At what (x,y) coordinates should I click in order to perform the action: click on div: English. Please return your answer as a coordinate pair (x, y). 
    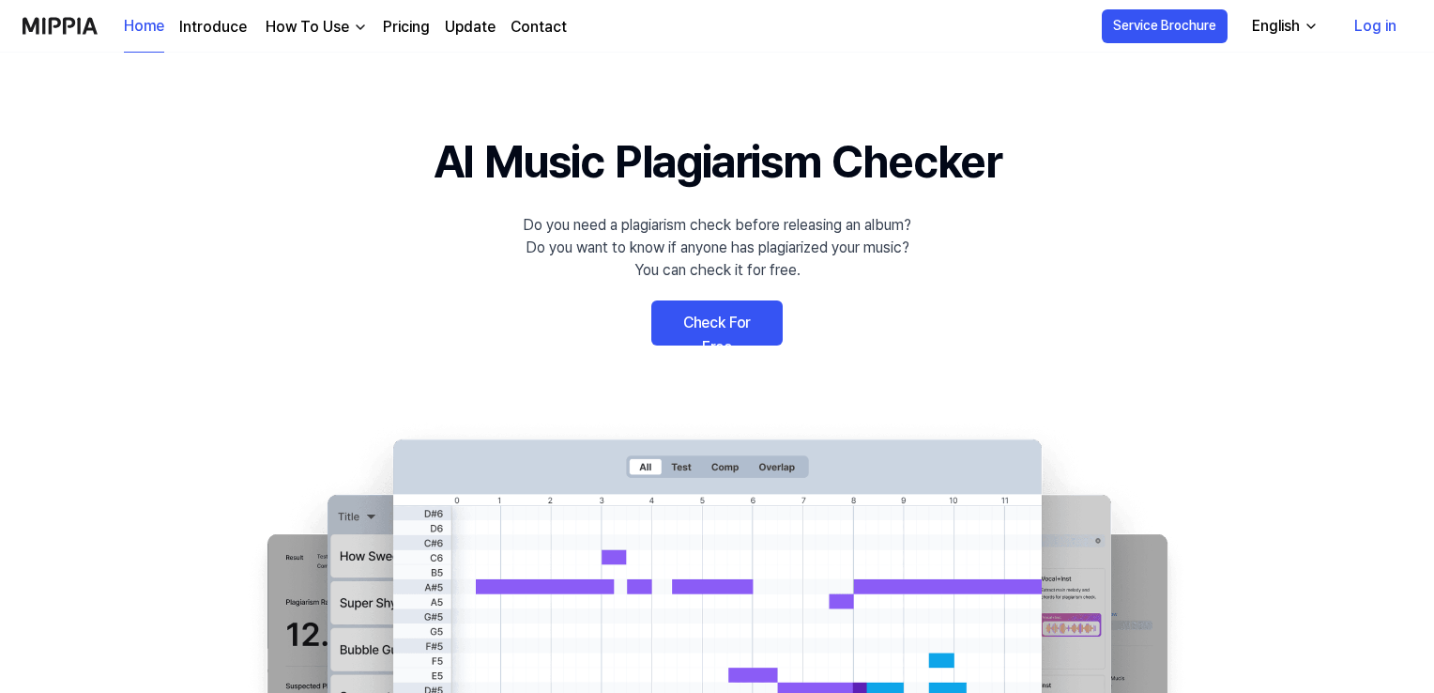
    Looking at the image, I should click on (1275, 26).